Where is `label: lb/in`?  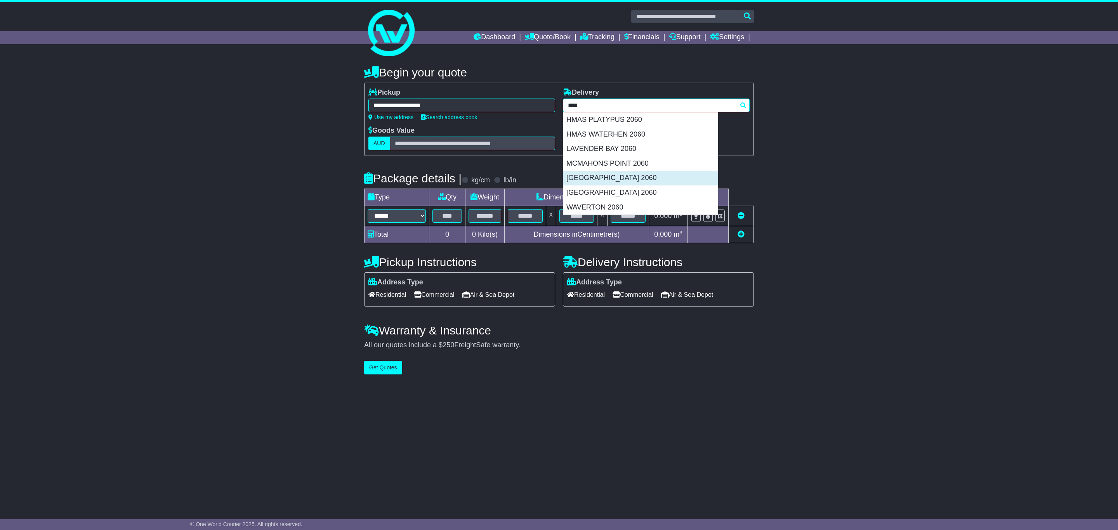 label: lb/in is located at coordinates (510, 181).